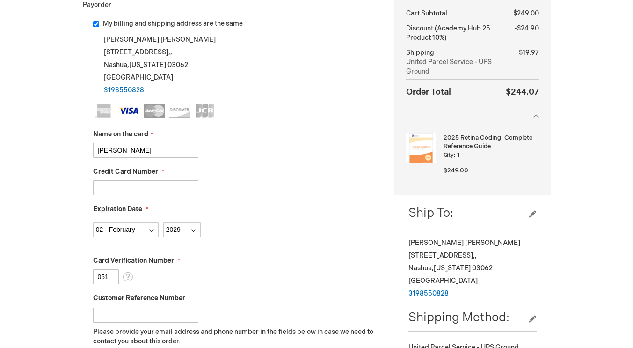  Describe the element at coordinates (526, 28) in the screenshot. I see `span: -$24.90` at that location.